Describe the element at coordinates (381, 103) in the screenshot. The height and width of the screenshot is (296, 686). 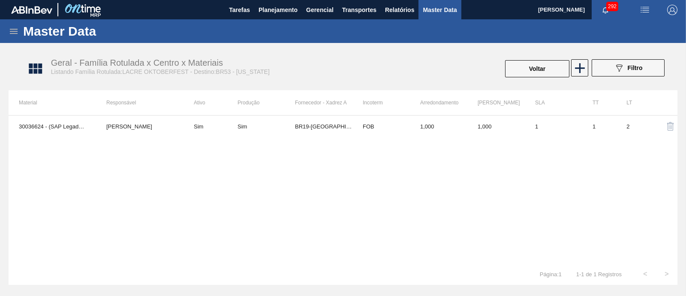
I see `th: Incoterm` at that location.